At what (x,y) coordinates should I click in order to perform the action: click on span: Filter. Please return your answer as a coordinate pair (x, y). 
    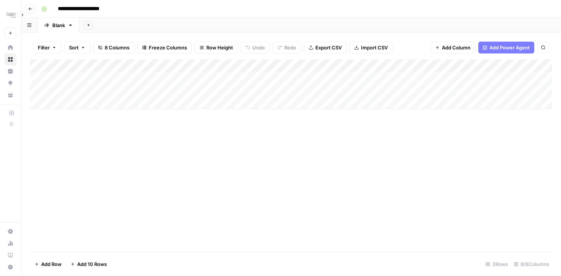
    Looking at the image, I should click on (44, 47).